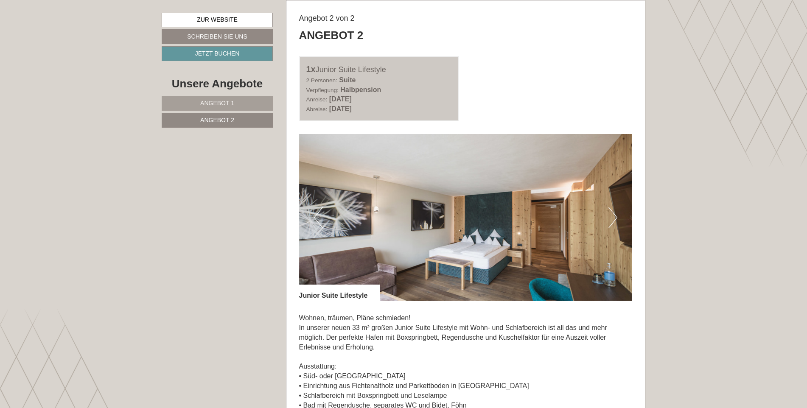 This screenshot has height=408, width=807. Describe the element at coordinates (466, 217) in the screenshot. I see `img: image` at that location.